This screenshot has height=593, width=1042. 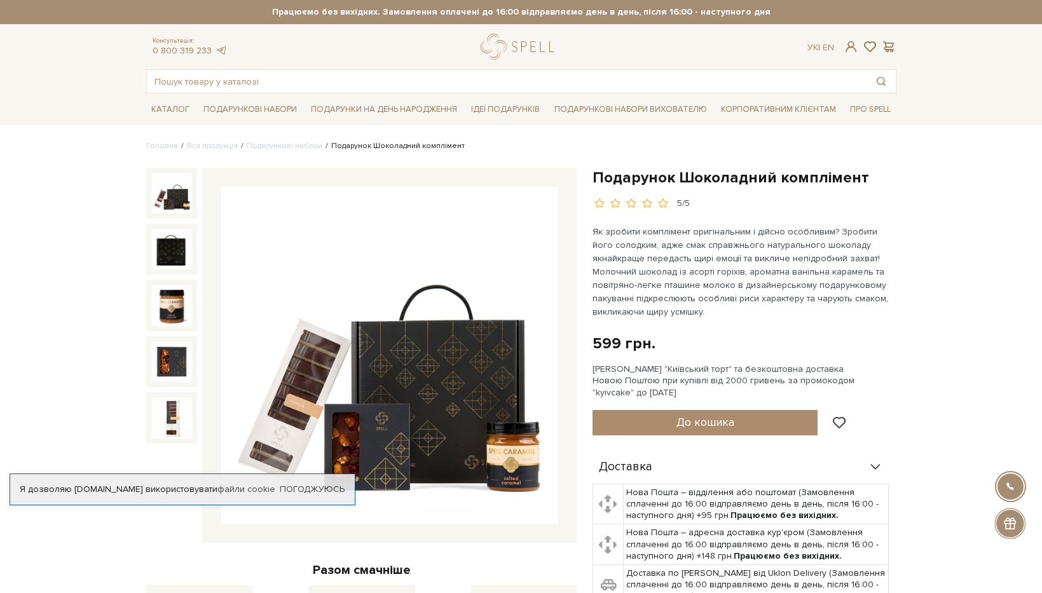 What do you see at coordinates (828, 47) in the screenshot?
I see `a: En` at bounding box center [828, 47].